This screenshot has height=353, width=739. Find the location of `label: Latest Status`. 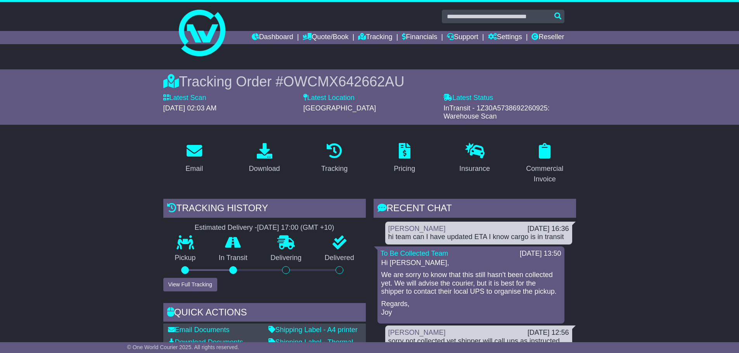

label: Latest Status is located at coordinates (468, 98).